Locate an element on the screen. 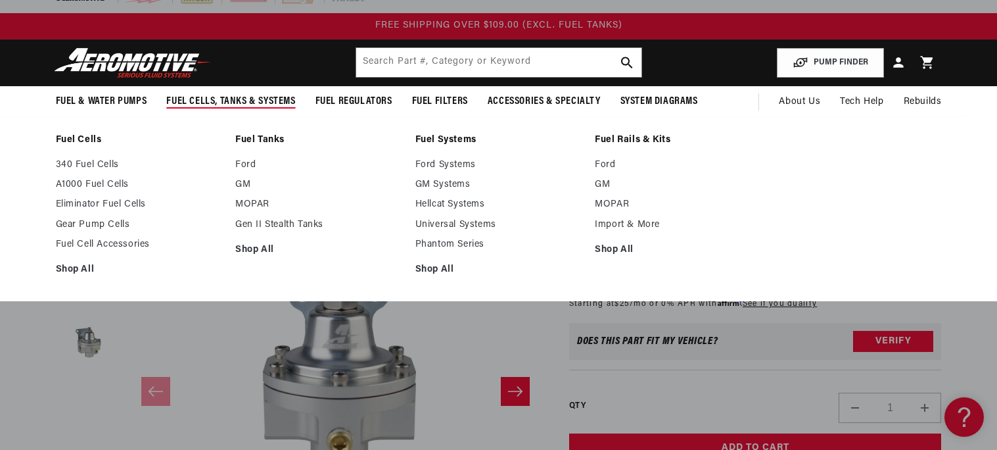 The image size is (997, 450). a: Eliminator Fuel Cells is located at coordinates (139, 204).